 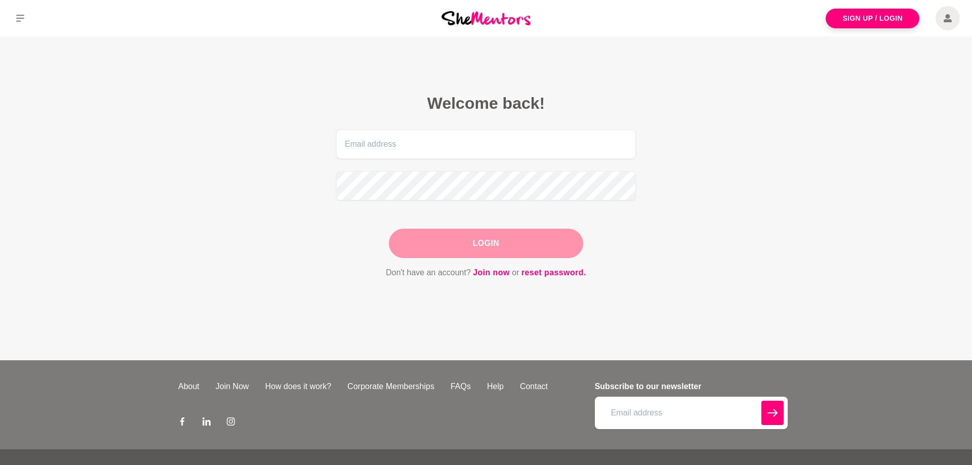 What do you see at coordinates (534, 387) in the screenshot?
I see `a: Contact` at bounding box center [534, 387].